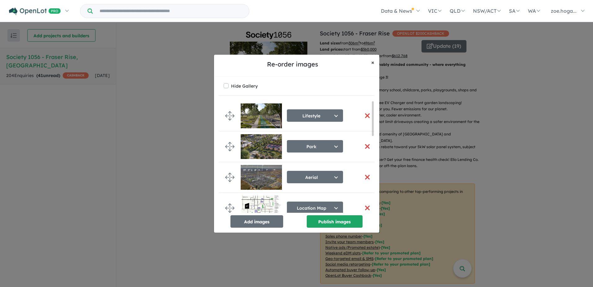 This screenshot has height=287, width=593. What do you see at coordinates (261, 116) in the screenshot?
I see `img: Society%201056%20-%20Fraser%20Rise___1698716468_1.jpg` at bounding box center [261, 116].